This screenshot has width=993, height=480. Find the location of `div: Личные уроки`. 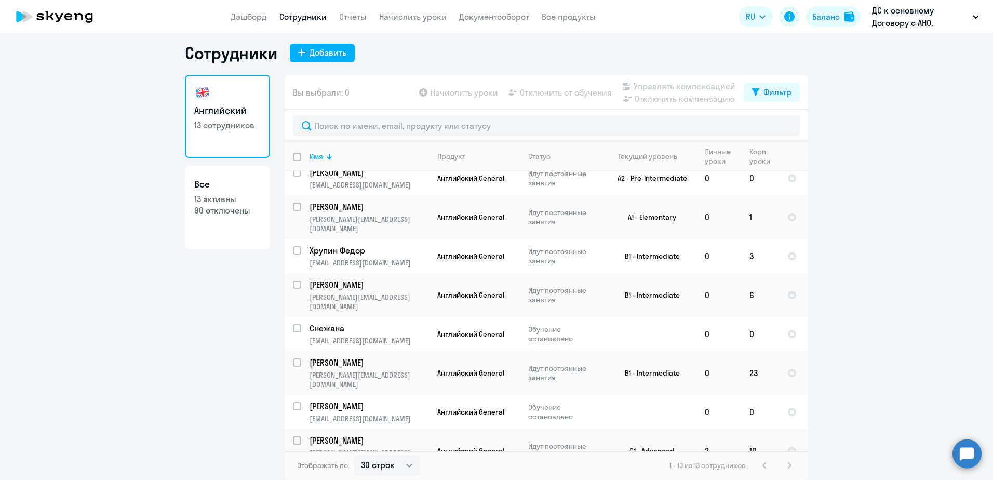

div: Личные уроки is located at coordinates (717, 156).